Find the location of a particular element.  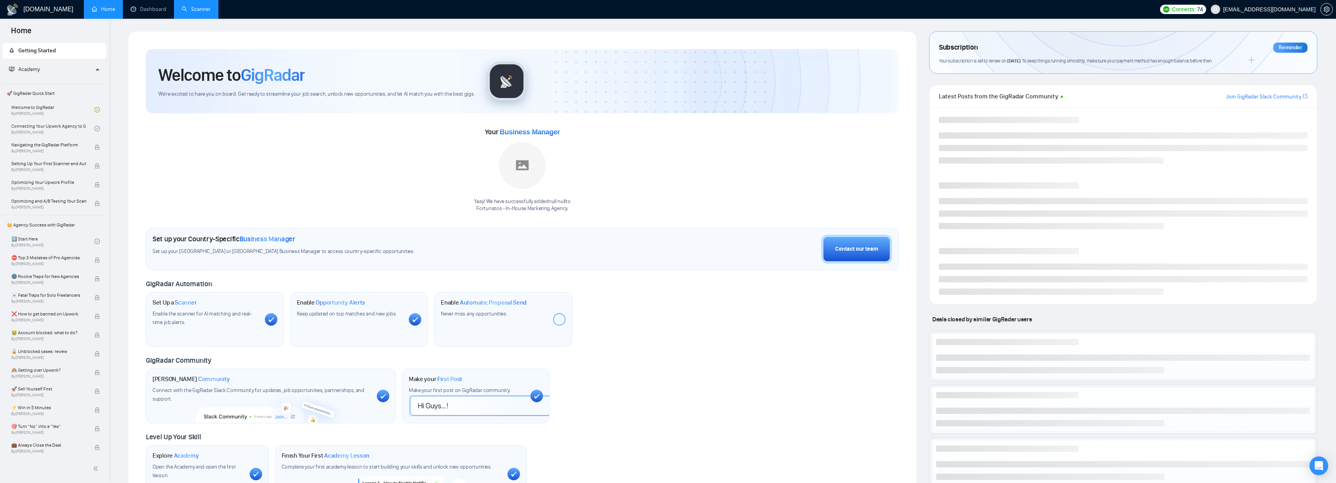

div: Open Intercom Messenger is located at coordinates (1319, 465).